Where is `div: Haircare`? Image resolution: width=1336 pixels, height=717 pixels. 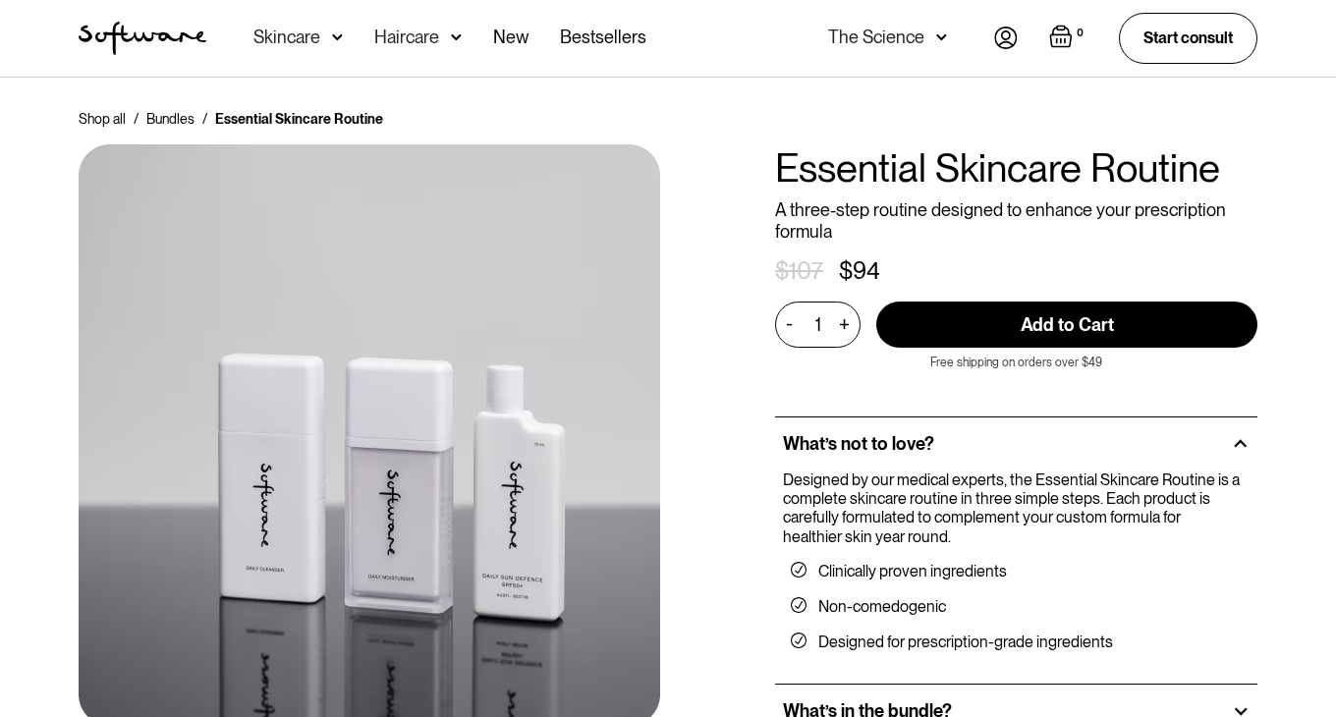
div: Haircare is located at coordinates (407, 37).